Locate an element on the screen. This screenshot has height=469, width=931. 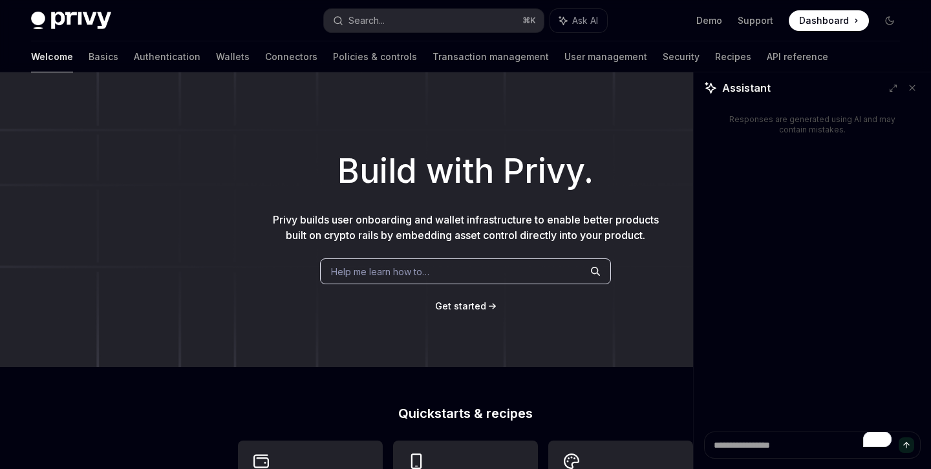
span: Ask AI is located at coordinates (585, 21).